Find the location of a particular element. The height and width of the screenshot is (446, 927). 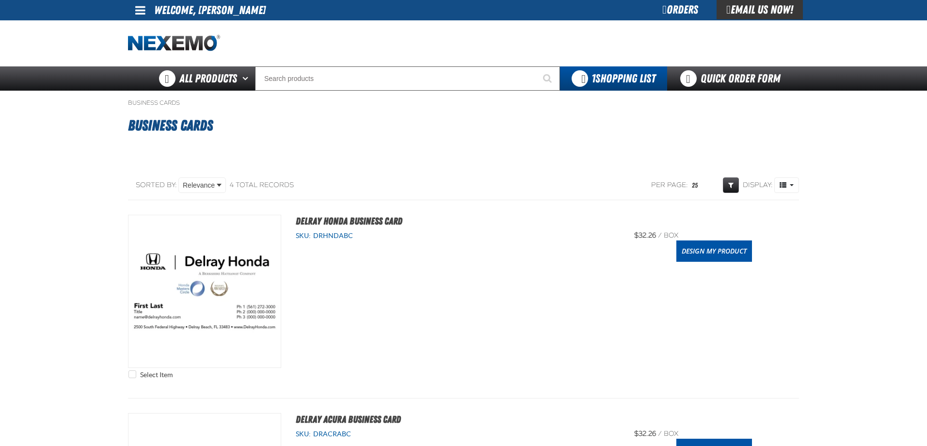

a: Delray Honda Business Card is located at coordinates (349, 221).